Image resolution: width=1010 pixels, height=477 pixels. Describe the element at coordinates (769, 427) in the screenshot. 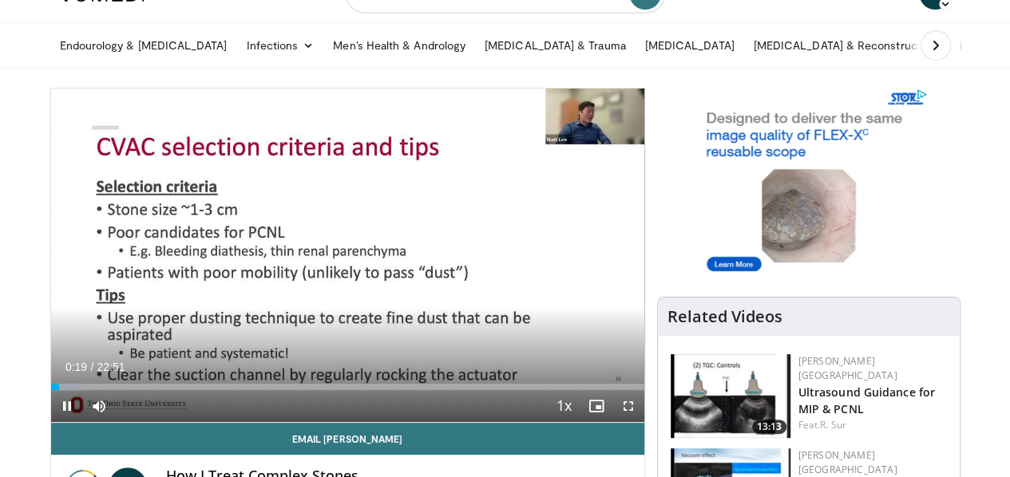

I see `span: 13:13` at that location.